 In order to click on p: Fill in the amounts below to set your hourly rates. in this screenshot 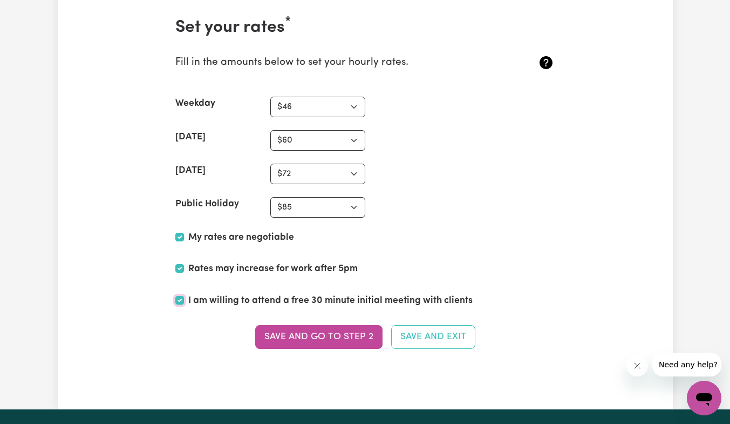, I will do `click(333, 63)`.